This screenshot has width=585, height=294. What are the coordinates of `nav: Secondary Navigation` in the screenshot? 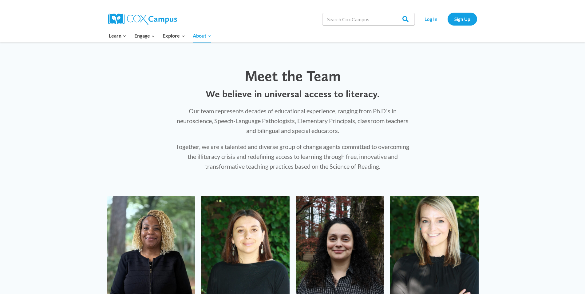 It's located at (447, 19).